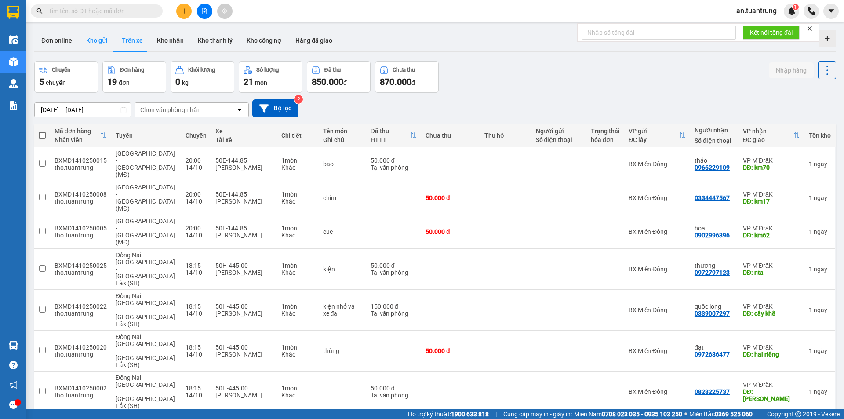 The width and height of the screenshot is (844, 419). What do you see at coordinates (112, 82) in the screenshot?
I see `span: 19` at bounding box center [112, 82].